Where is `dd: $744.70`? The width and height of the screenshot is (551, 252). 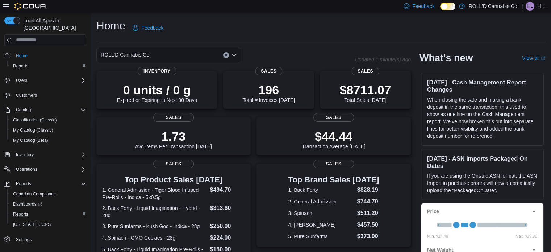
dd: $744.70 is located at coordinates (368, 201).